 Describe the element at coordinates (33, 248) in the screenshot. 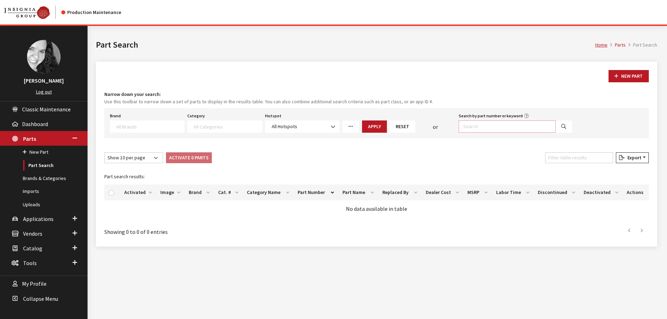

I see `span: Catalog` at that location.